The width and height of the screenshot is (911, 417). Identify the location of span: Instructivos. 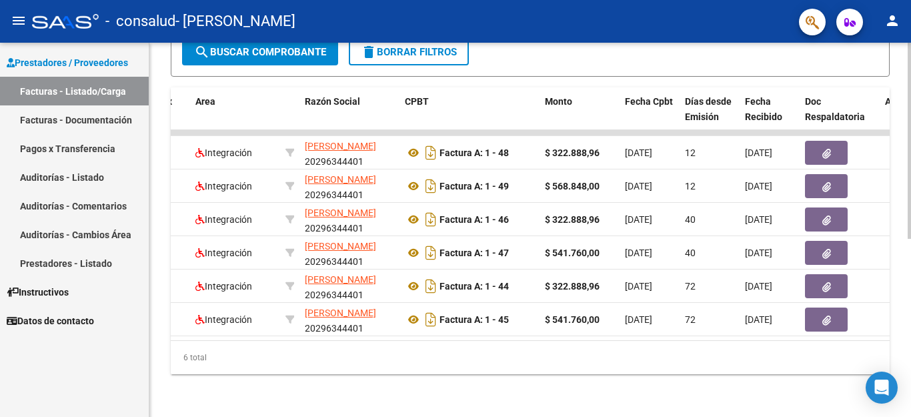
(37, 292).